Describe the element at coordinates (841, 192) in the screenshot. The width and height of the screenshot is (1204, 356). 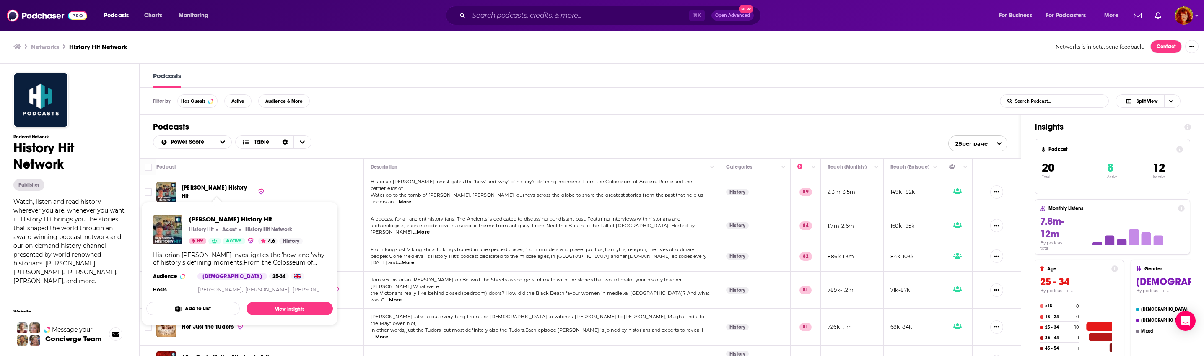
I see `p: 2.3m-3.5m` at that location.